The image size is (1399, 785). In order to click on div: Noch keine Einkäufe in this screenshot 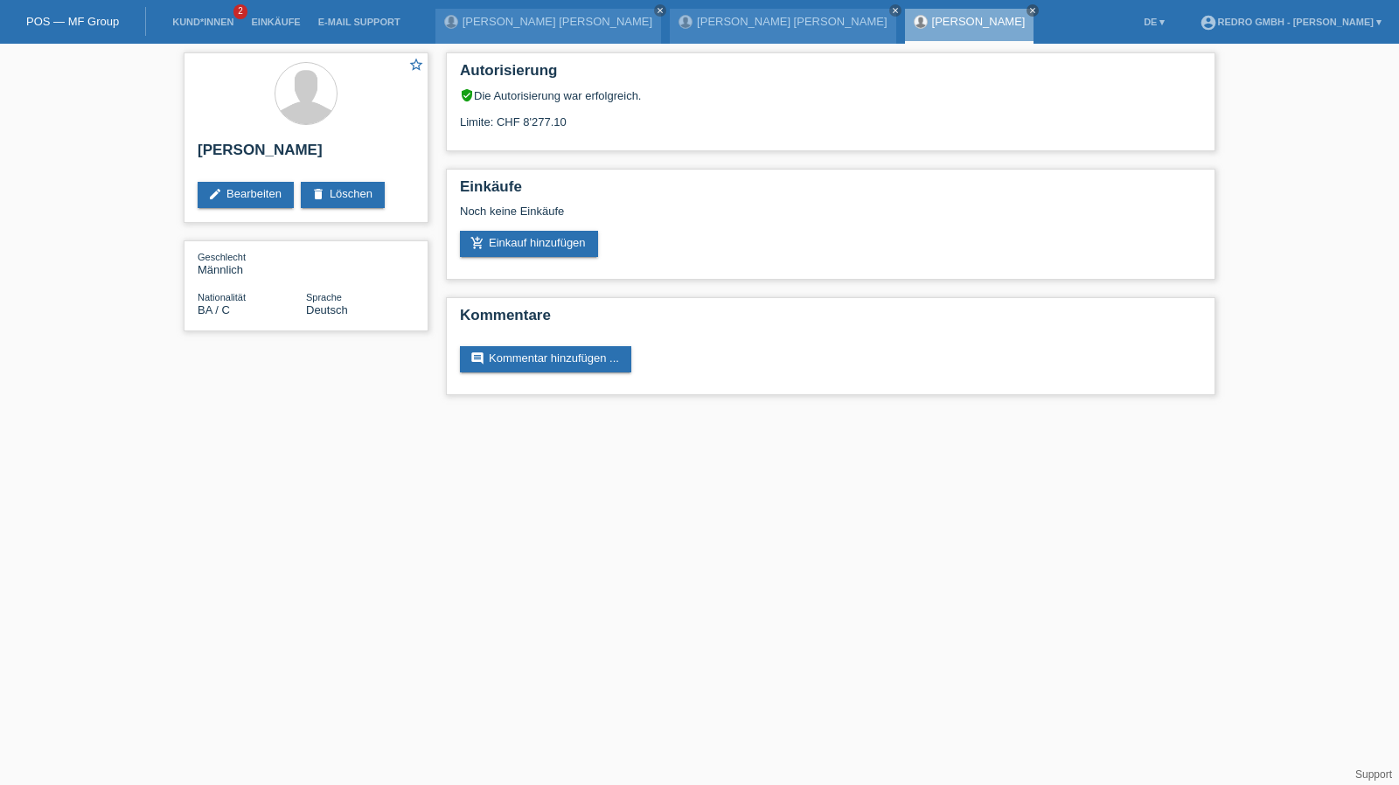, I will do `click(830, 218)`.